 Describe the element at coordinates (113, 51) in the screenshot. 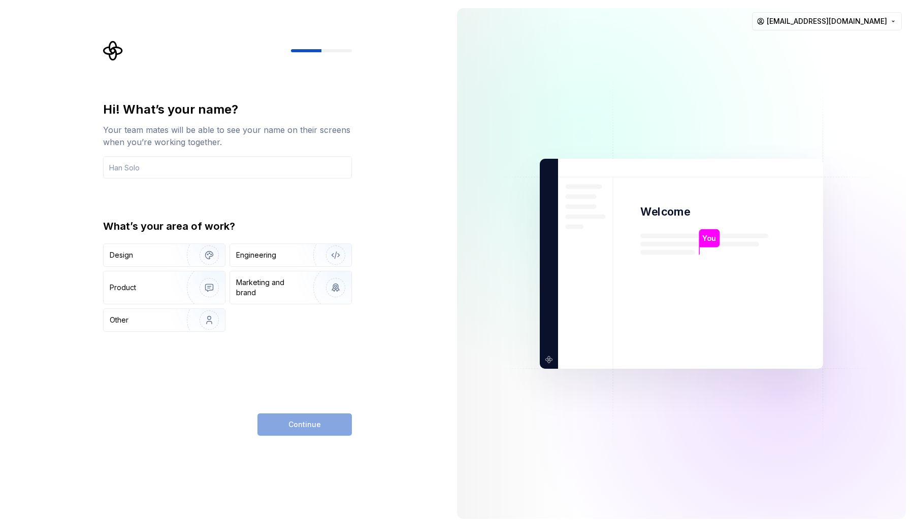

I see `svg: Supernova Logo` at that location.